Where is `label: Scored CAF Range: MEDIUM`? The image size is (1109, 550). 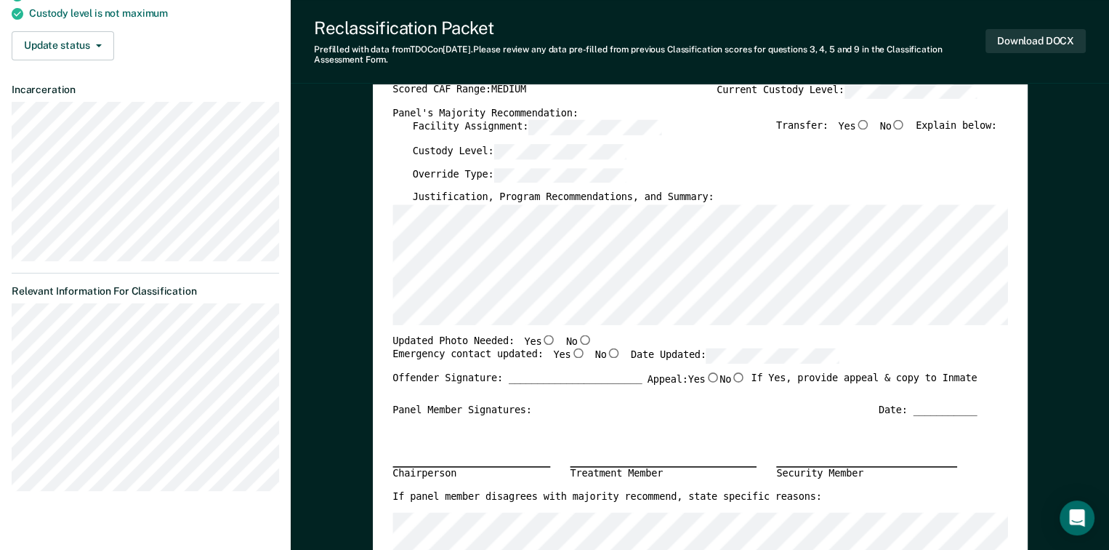
label: Scored CAF Range: MEDIUM is located at coordinates (459, 90).